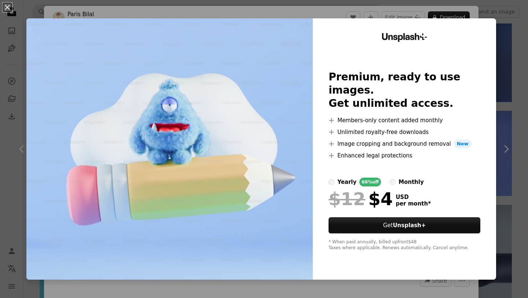 The image size is (528, 298). I want to click on span: $12, so click(347, 199).